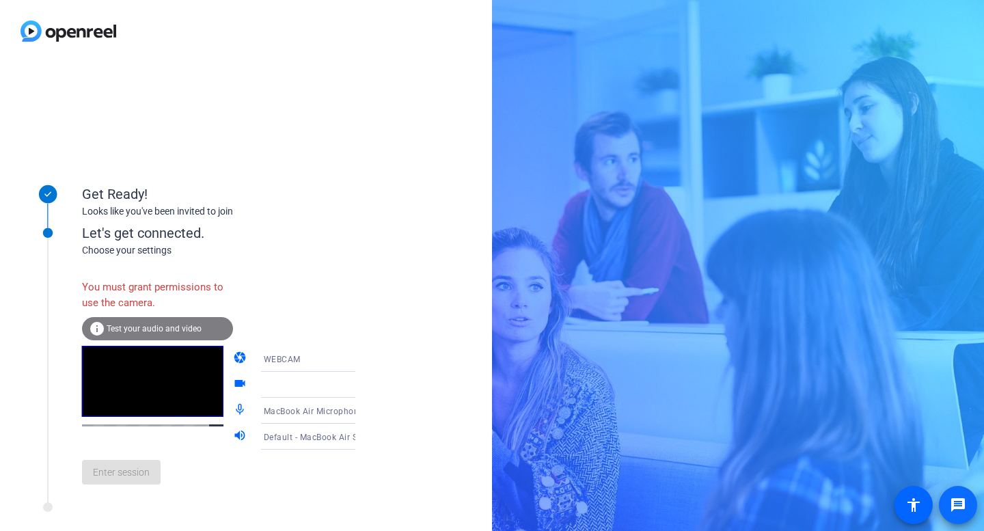 This screenshot has height=531, width=984. What do you see at coordinates (157, 294) in the screenshot?
I see `div: You must grant permissions to use the camera.` at bounding box center [157, 294].